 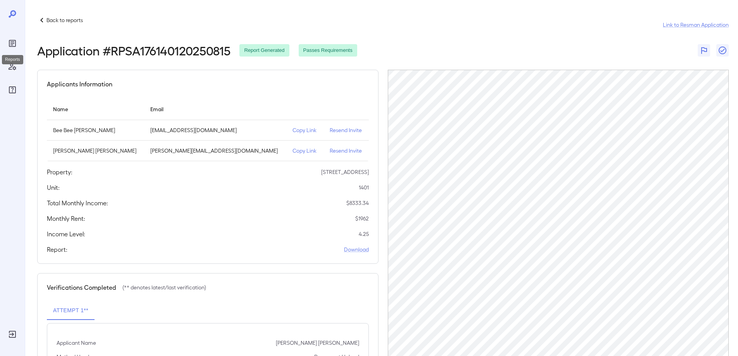 What do you see at coordinates (215, 109) in the screenshot?
I see `th: Email` at bounding box center [215, 109].